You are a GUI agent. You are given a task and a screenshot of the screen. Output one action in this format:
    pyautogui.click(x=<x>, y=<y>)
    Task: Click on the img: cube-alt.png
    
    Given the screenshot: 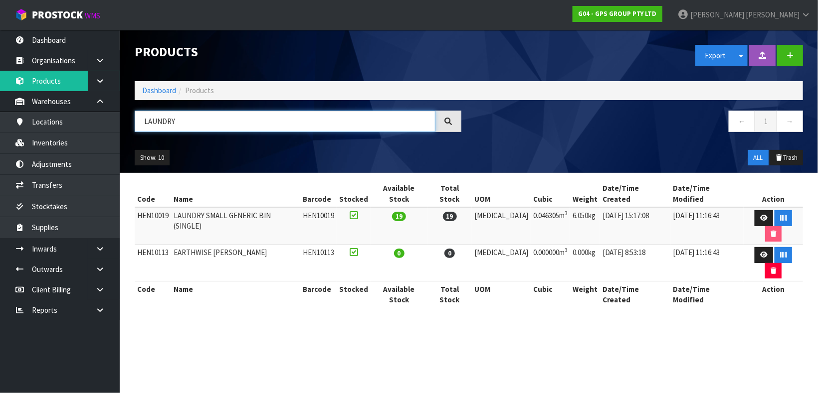 What is the action you would take?
    pyautogui.click(x=21, y=14)
    